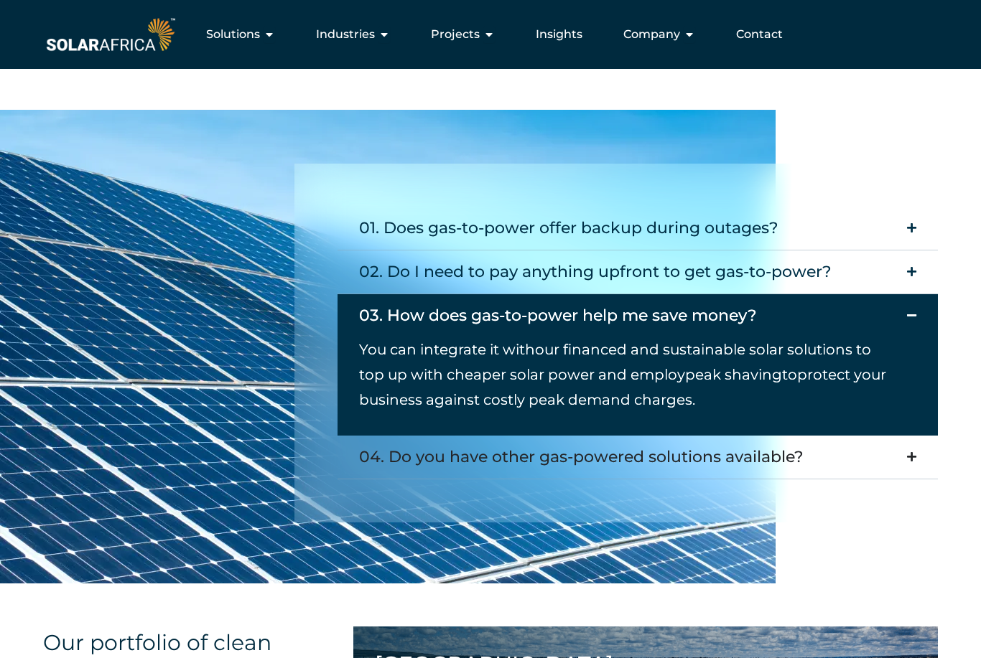  Describe the element at coordinates (759, 34) in the screenshot. I see `a: Contact` at that location.